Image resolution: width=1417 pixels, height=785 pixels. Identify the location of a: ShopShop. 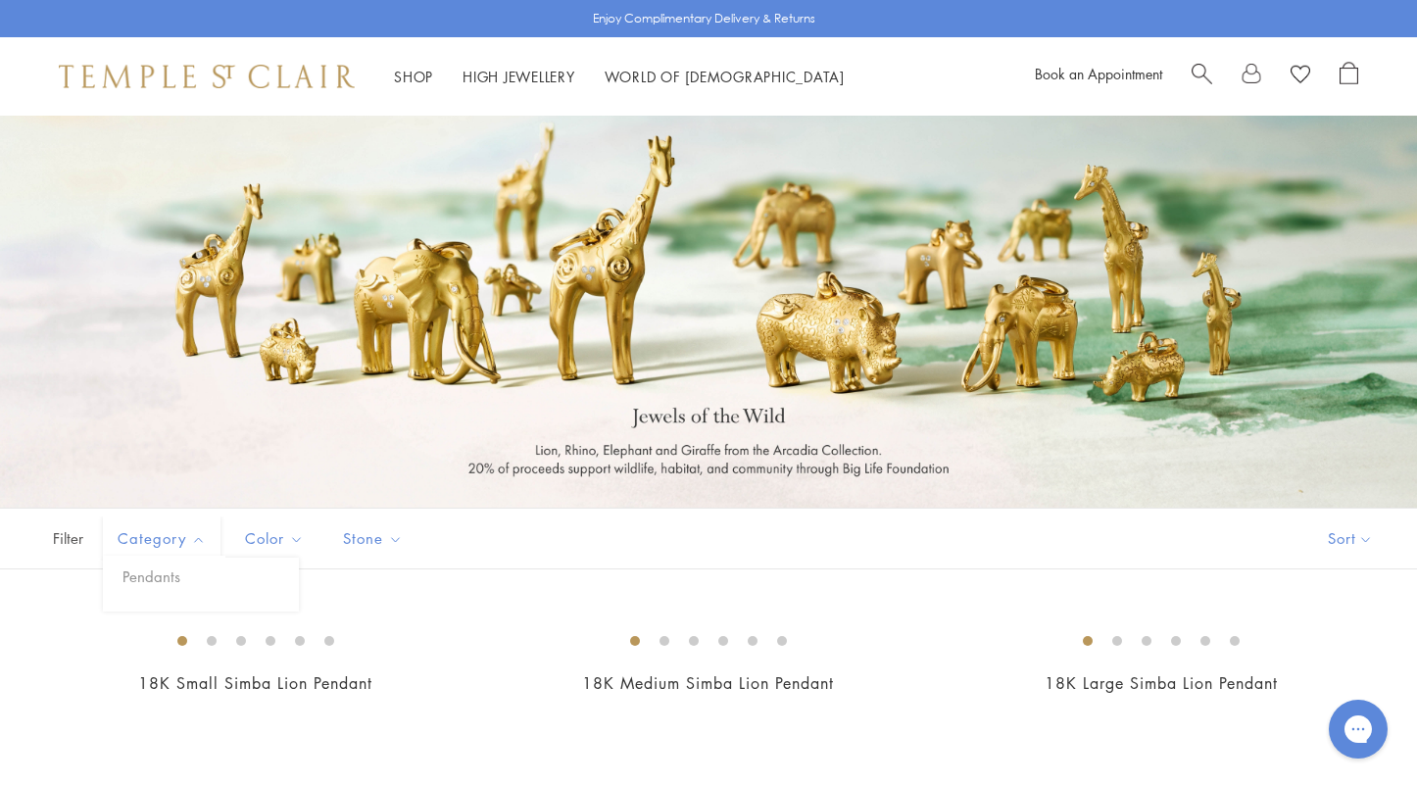
(413, 76).